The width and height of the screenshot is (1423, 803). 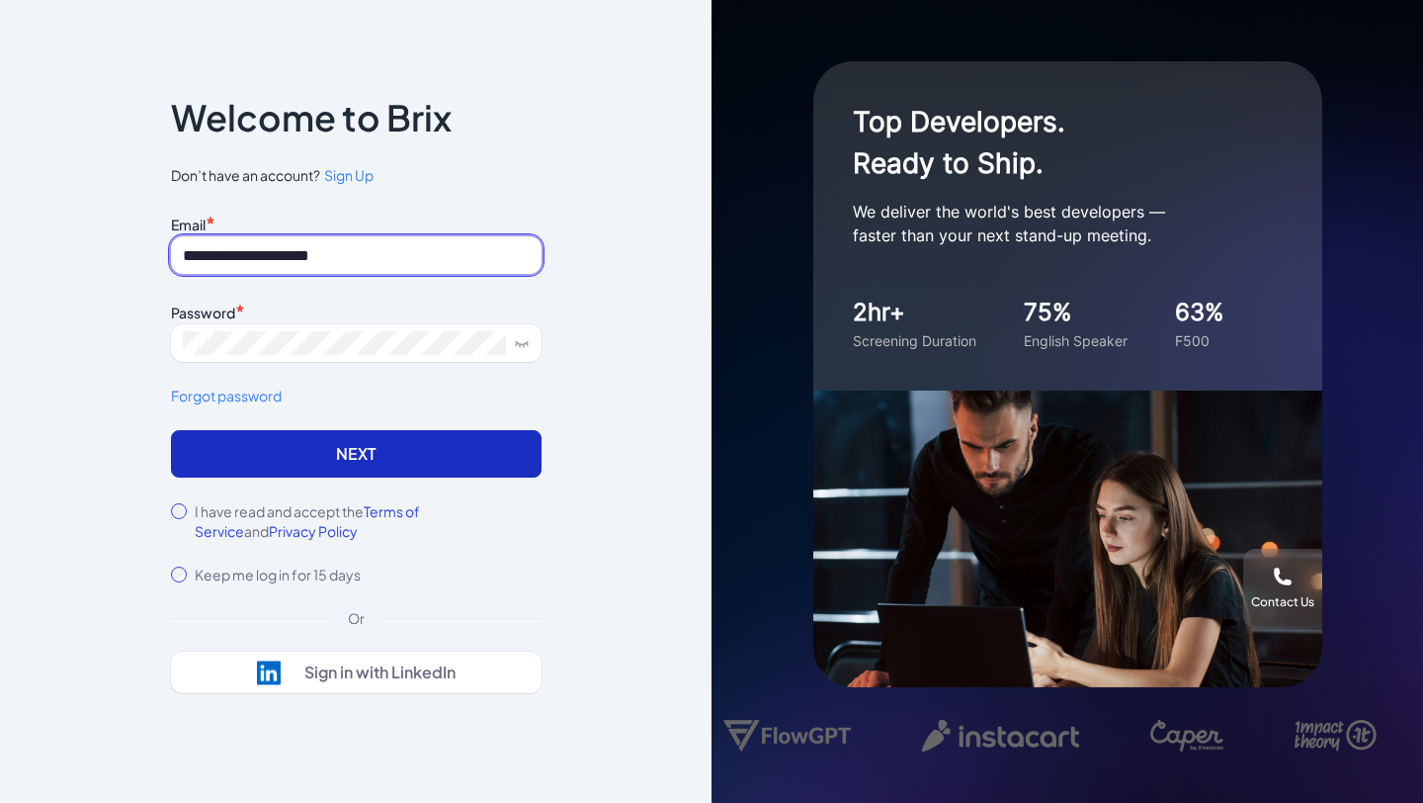 What do you see at coordinates (356, 454) in the screenshot?
I see `button: Next` at bounding box center [356, 454].